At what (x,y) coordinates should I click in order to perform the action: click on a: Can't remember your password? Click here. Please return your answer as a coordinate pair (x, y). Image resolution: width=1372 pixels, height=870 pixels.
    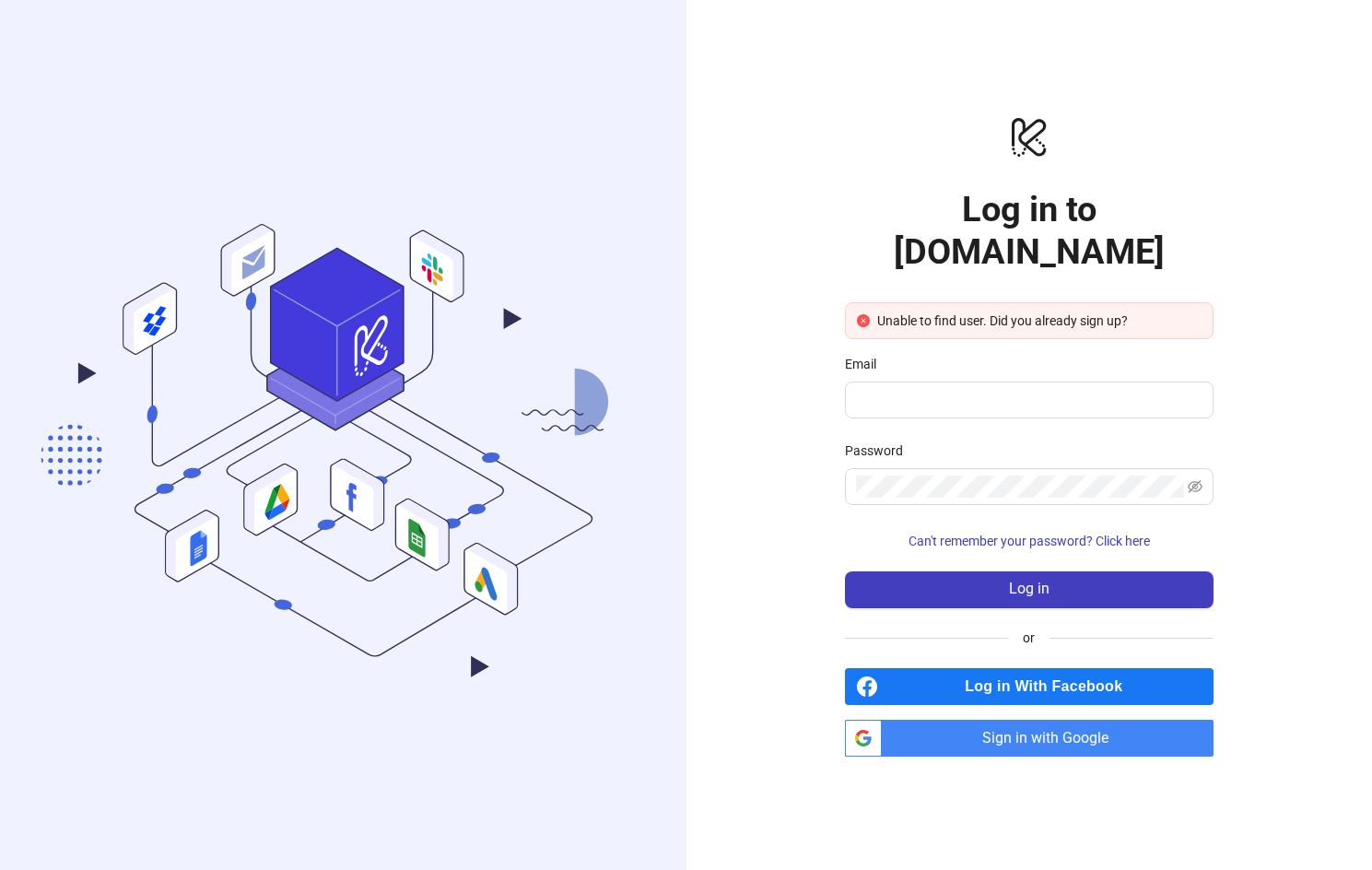
    Looking at the image, I should click on (1029, 540).